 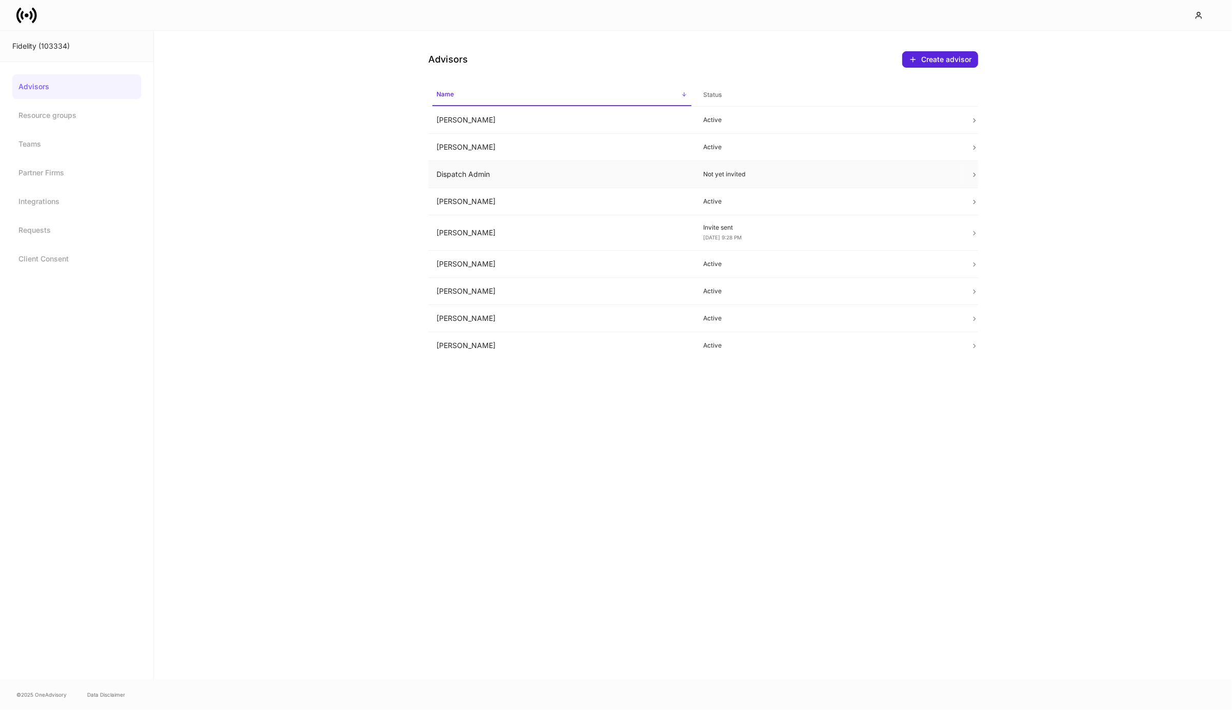 I want to click on span: Name, so click(x=562, y=95).